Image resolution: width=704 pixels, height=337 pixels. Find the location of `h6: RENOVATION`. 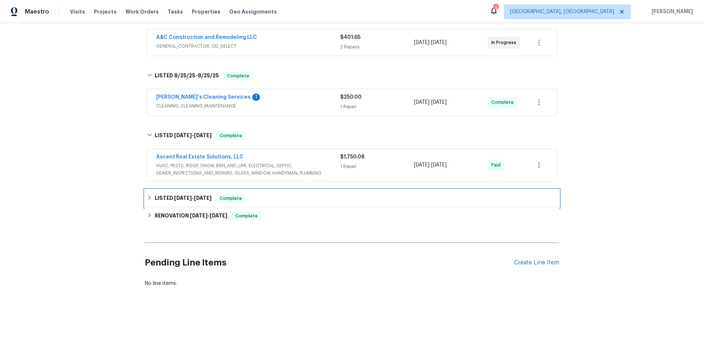

h6: RENOVATION is located at coordinates (191, 216).